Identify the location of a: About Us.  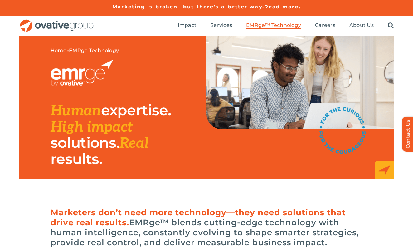
(362, 26).